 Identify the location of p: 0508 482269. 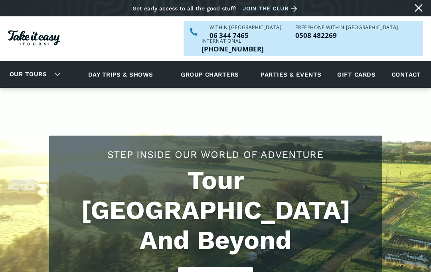
(346, 35).